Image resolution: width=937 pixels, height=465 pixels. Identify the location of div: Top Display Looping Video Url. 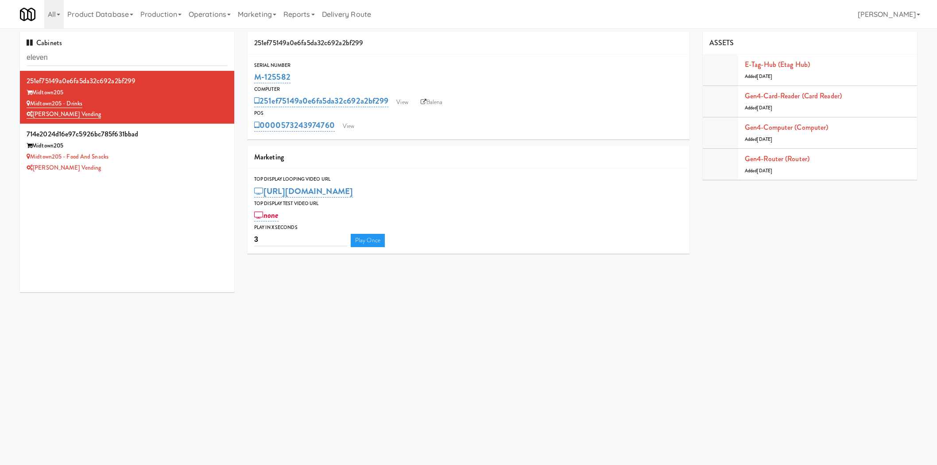
(469, 179).